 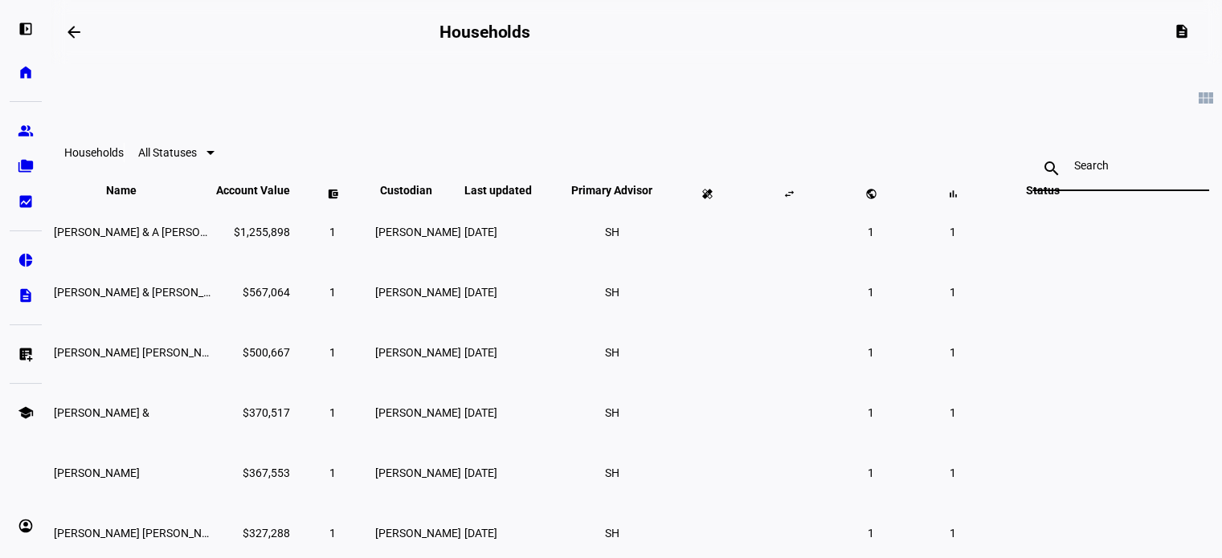 I want to click on span: Custodian, so click(x=418, y=190).